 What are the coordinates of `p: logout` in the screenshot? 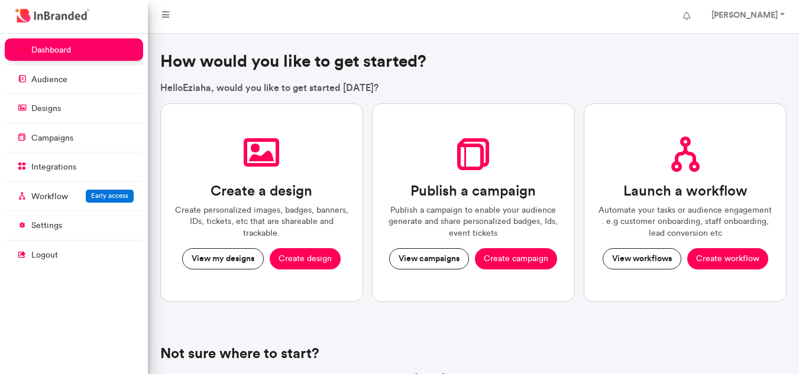 It's located at (44, 255).